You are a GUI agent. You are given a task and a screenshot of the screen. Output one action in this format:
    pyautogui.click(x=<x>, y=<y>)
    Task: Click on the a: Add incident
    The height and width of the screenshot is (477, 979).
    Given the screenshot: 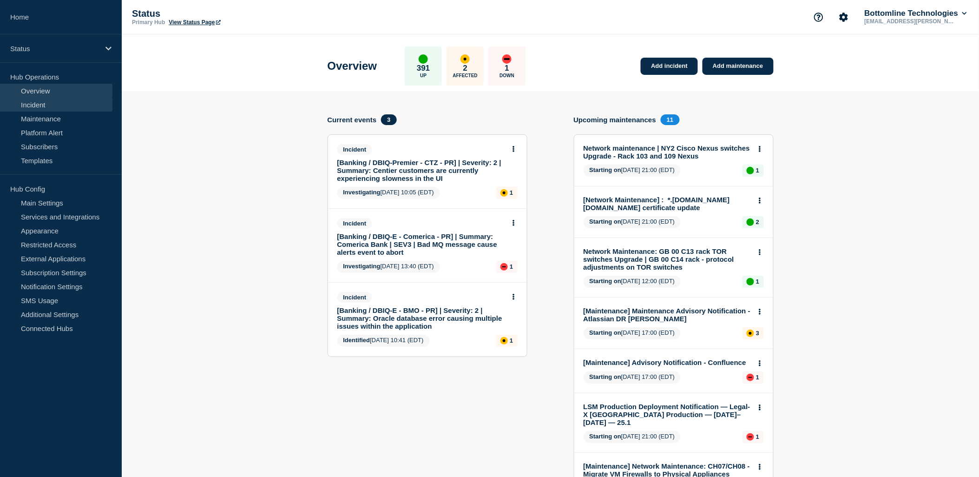 What is the action you would take?
    pyautogui.click(x=669, y=66)
    